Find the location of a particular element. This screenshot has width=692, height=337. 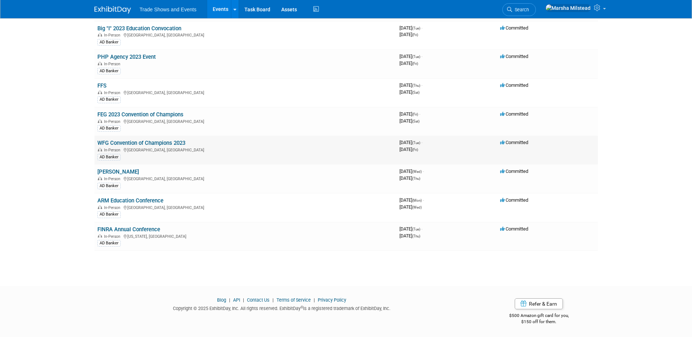

span: (Sat) is located at coordinates (416, 121).